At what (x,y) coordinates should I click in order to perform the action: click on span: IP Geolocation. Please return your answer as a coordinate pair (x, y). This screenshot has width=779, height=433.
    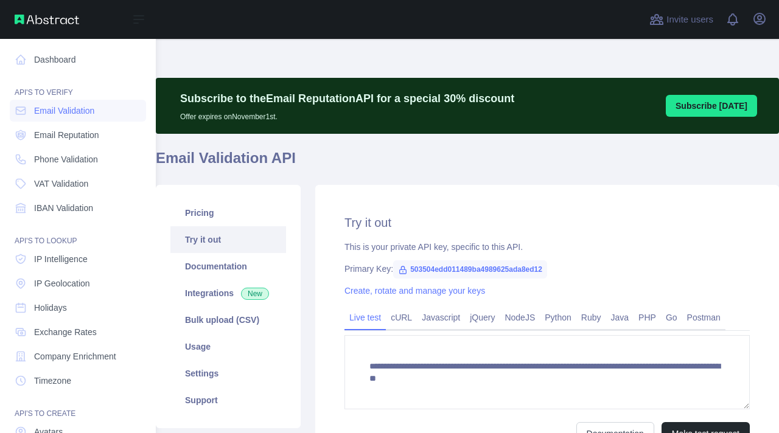
    Looking at the image, I should click on (62, 284).